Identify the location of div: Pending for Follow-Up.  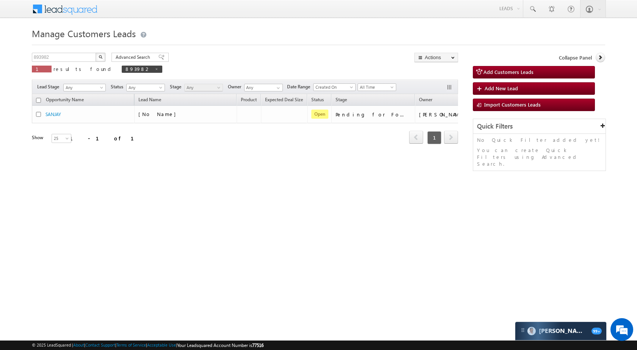
(374, 115).